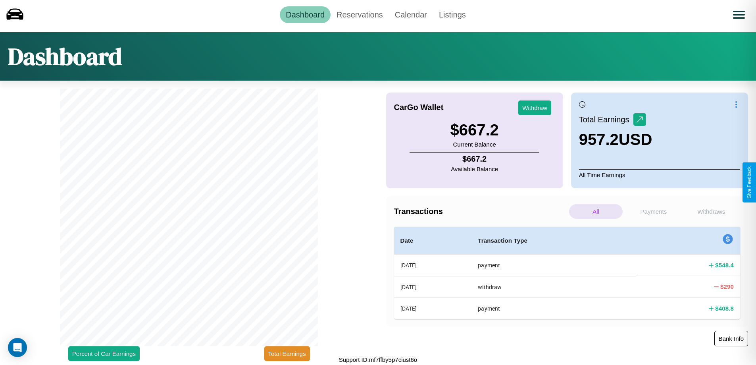 Image resolution: width=756 pixels, height=365 pixels. Describe the element at coordinates (65, 56) in the screenshot. I see `h1: Dashboard` at that location.